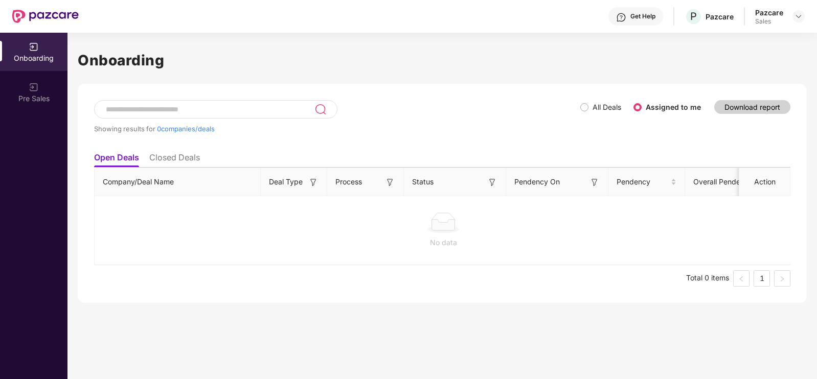  I want to click on span: 0 companies/deals, so click(185, 129).